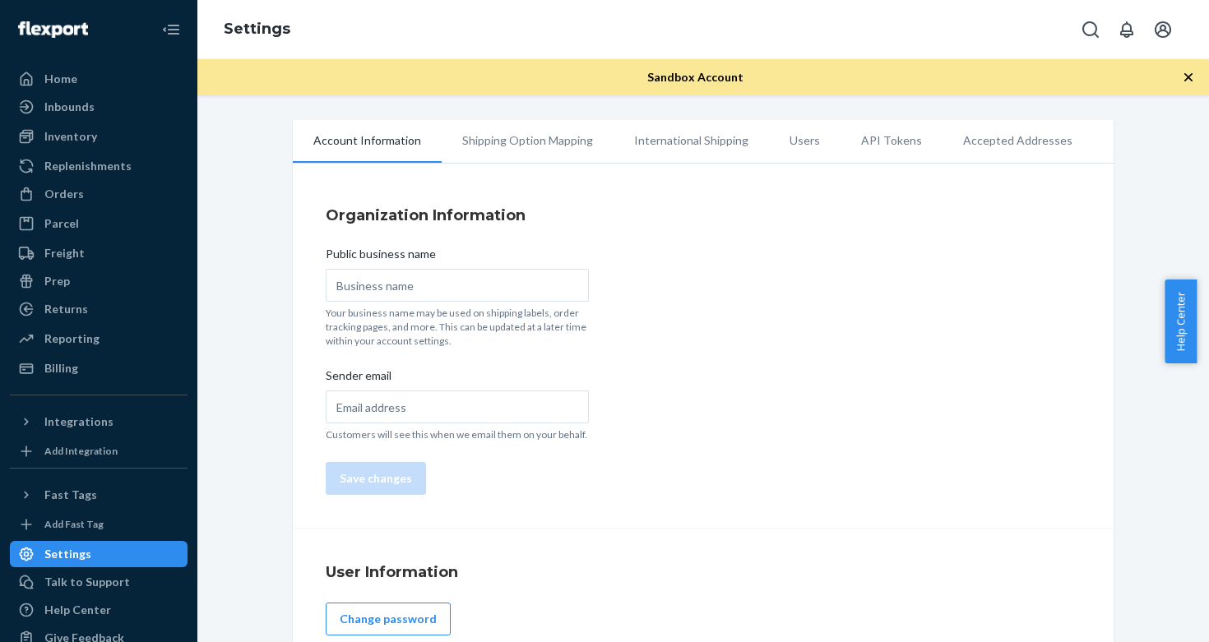 This screenshot has width=1209, height=642. What do you see at coordinates (691, 141) in the screenshot?
I see `li: International Shipping` at bounding box center [691, 141].